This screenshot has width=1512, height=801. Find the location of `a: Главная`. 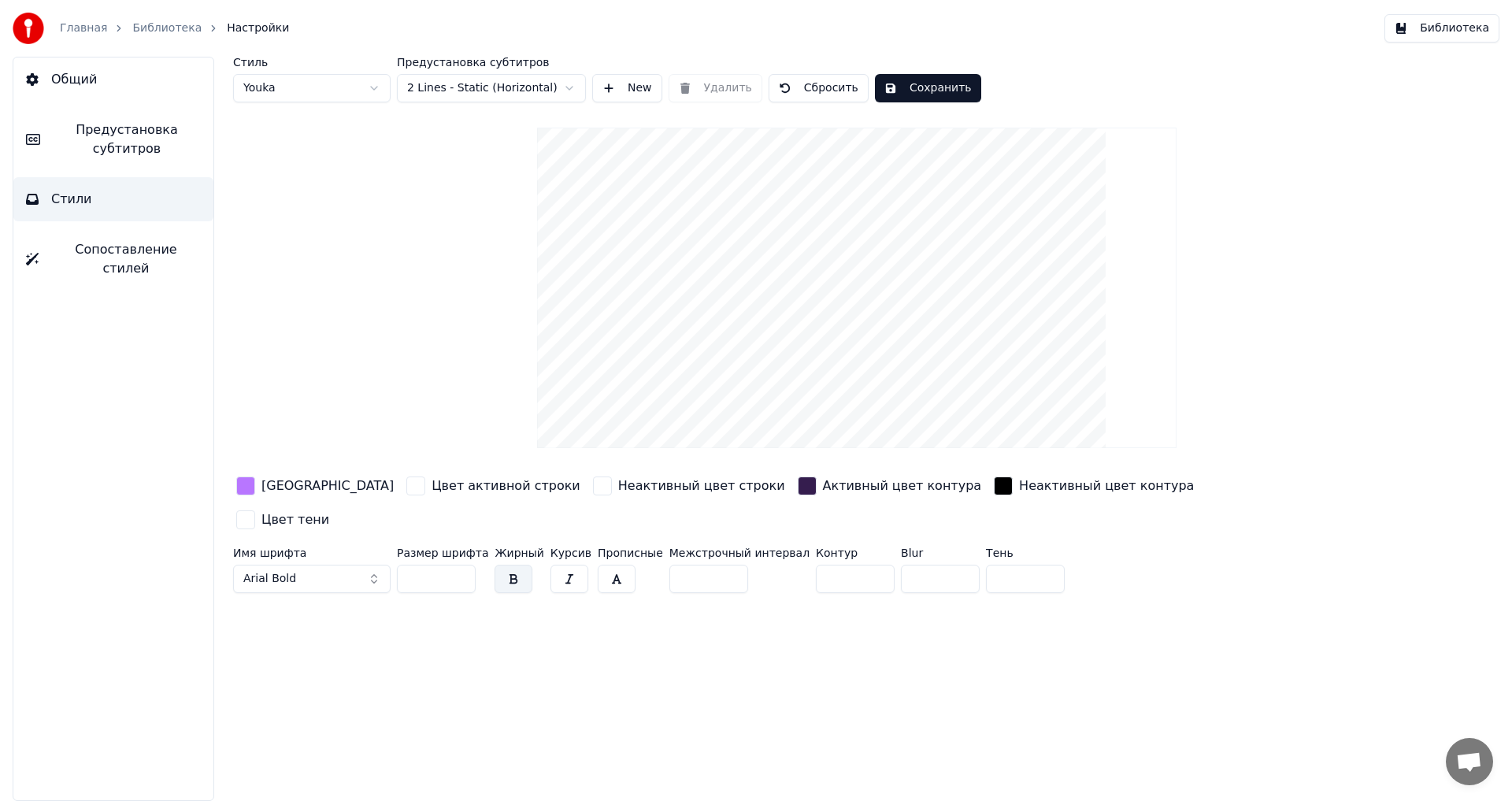

a: Главная is located at coordinates (83, 28).